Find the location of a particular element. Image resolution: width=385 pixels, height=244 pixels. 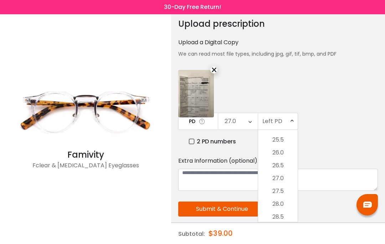

li: 25.5 is located at coordinates (278, 140).